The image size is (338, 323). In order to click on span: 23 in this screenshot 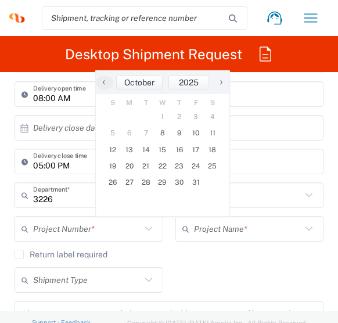, I will do `click(179, 166)`.